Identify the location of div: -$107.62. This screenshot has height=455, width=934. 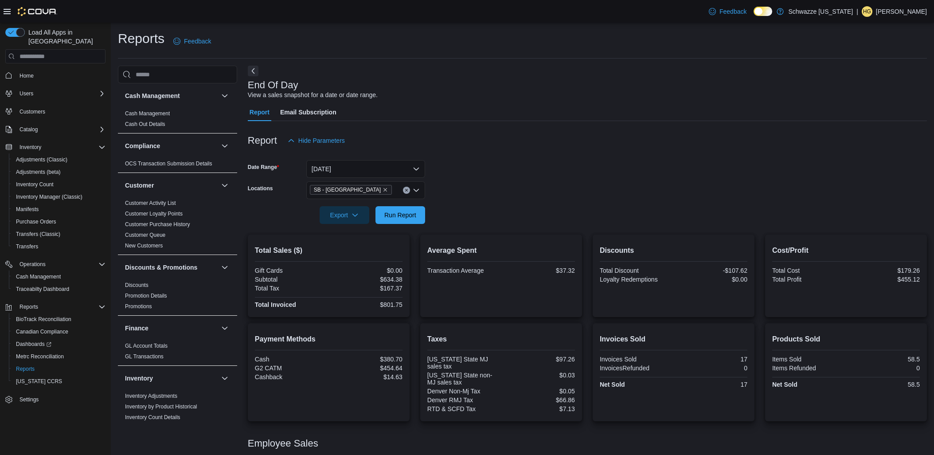
(711, 270).